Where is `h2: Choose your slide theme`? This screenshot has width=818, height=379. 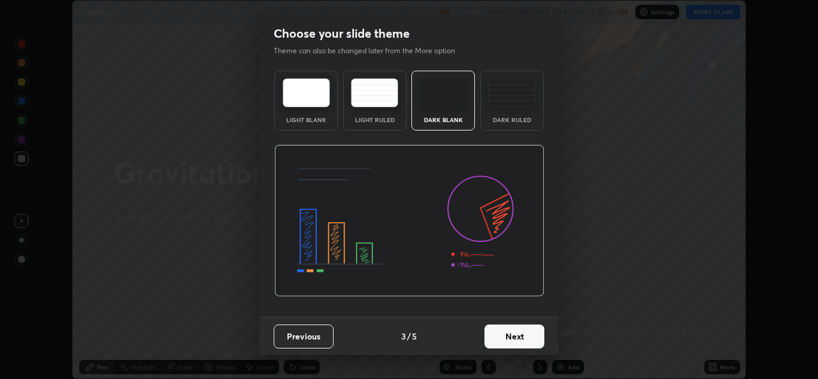
h2: Choose your slide theme is located at coordinates (342, 34).